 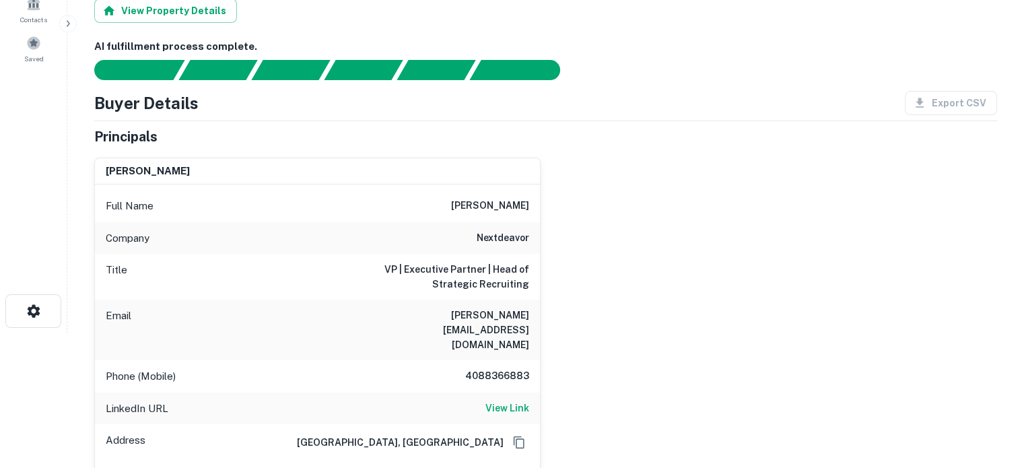 What do you see at coordinates (141, 376) in the screenshot?
I see `p: Phone (Mobile)` at bounding box center [141, 376].